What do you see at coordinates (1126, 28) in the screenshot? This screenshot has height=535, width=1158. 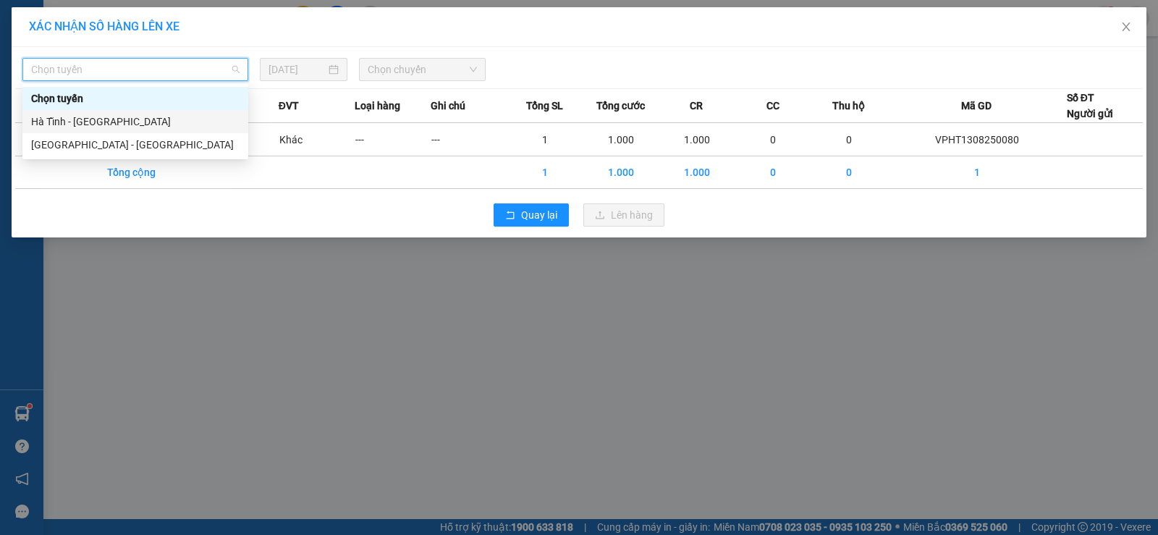 I see `button: Close` at bounding box center [1126, 28].